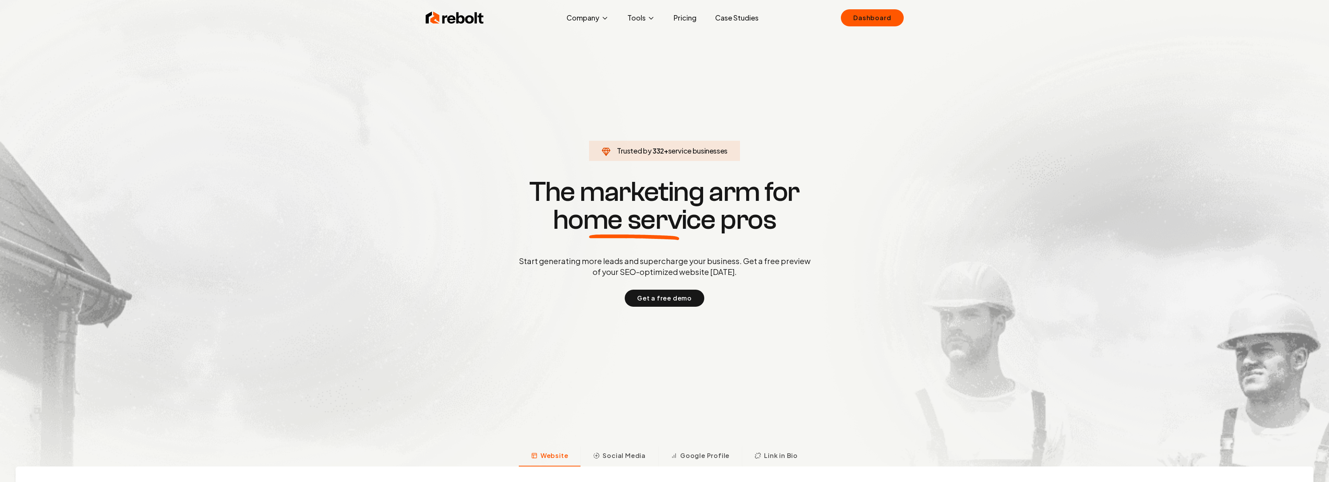  What do you see at coordinates (700, 457) in the screenshot?
I see `button: Google Profile` at bounding box center [700, 457].